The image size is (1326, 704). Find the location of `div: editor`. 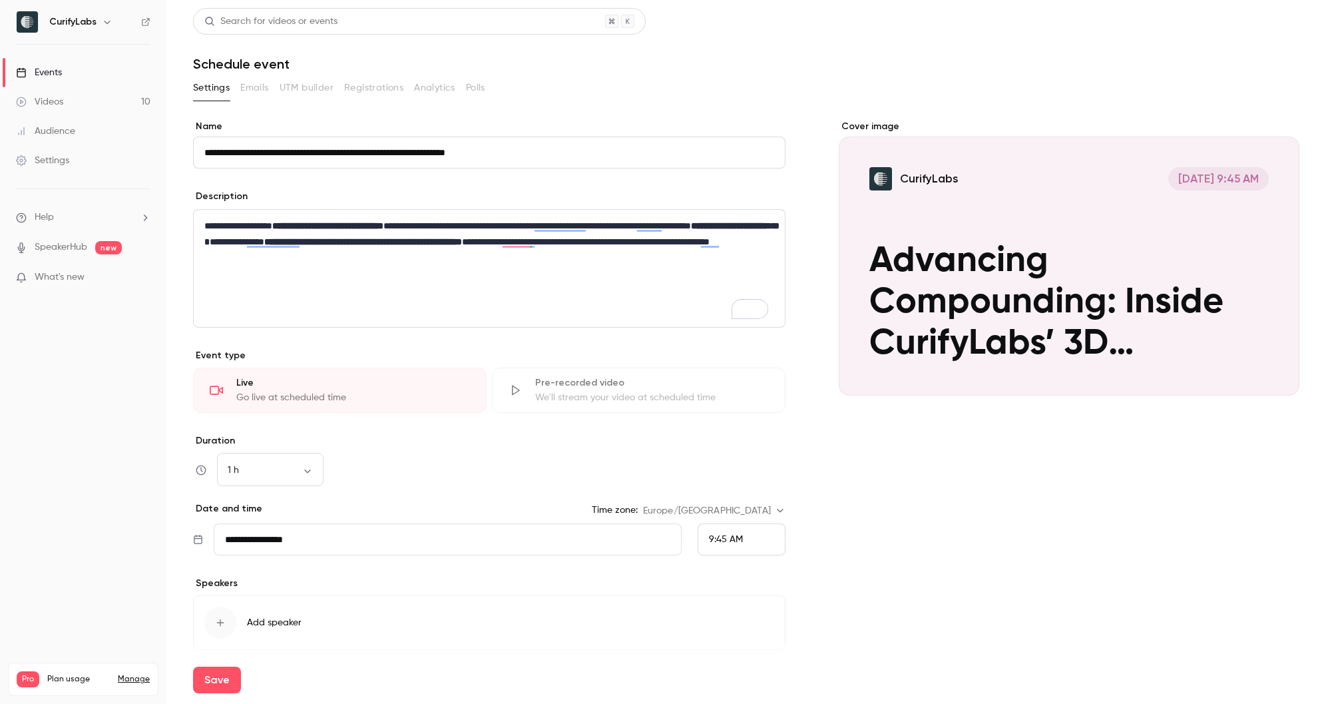

div: editor is located at coordinates (489, 268).